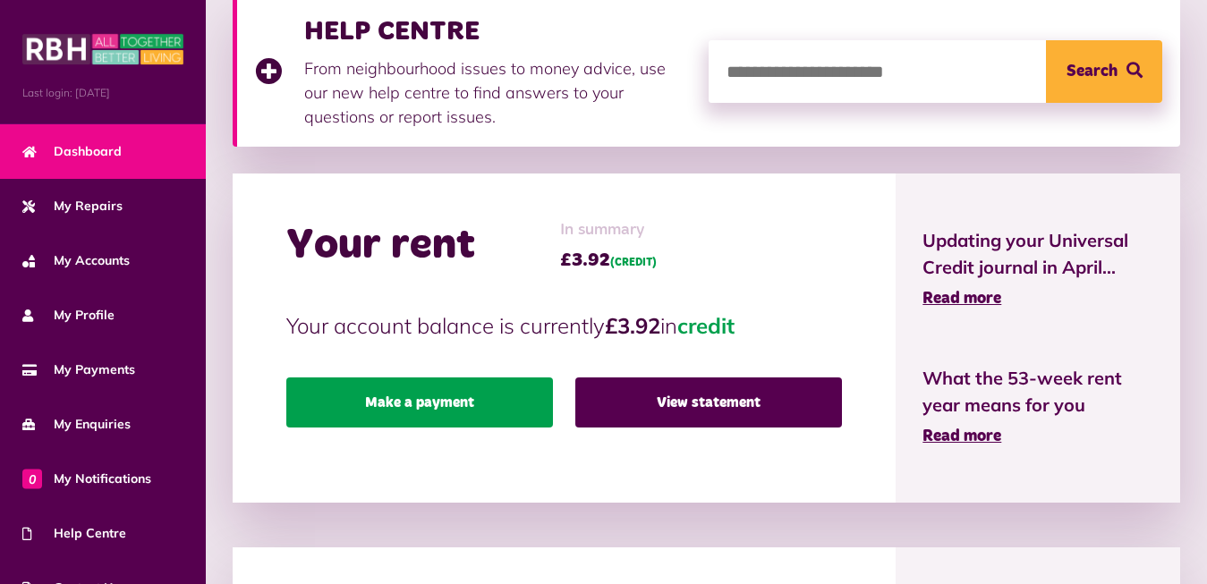 The width and height of the screenshot is (1207, 584). I want to click on span: Help Centre, so click(74, 533).